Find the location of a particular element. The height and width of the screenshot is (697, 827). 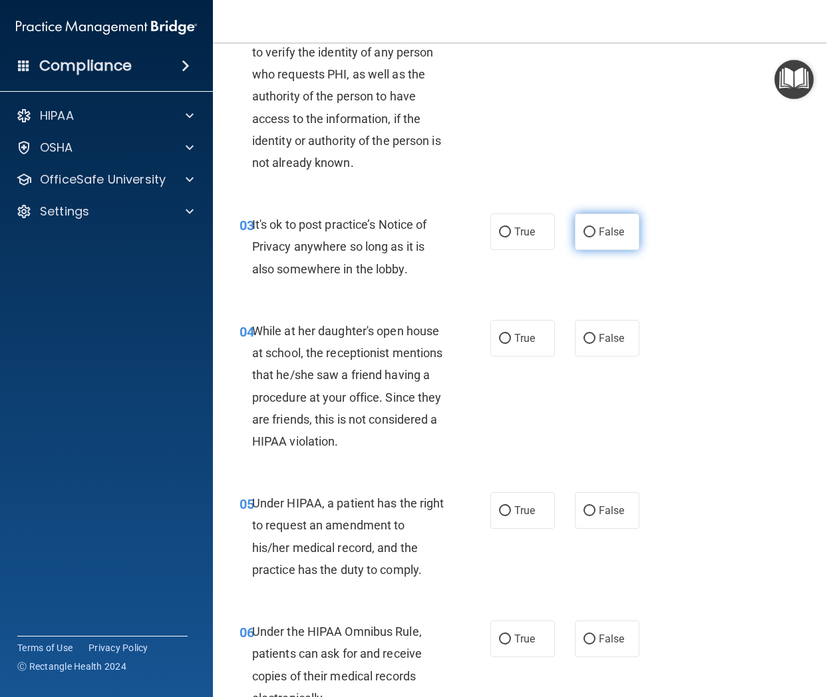

span: While at her daughter's open house at school, the receptionist mentions that he/she saw a friend ... is located at coordinates (347, 386).